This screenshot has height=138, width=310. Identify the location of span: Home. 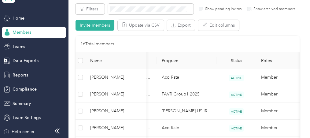
(18, 18).